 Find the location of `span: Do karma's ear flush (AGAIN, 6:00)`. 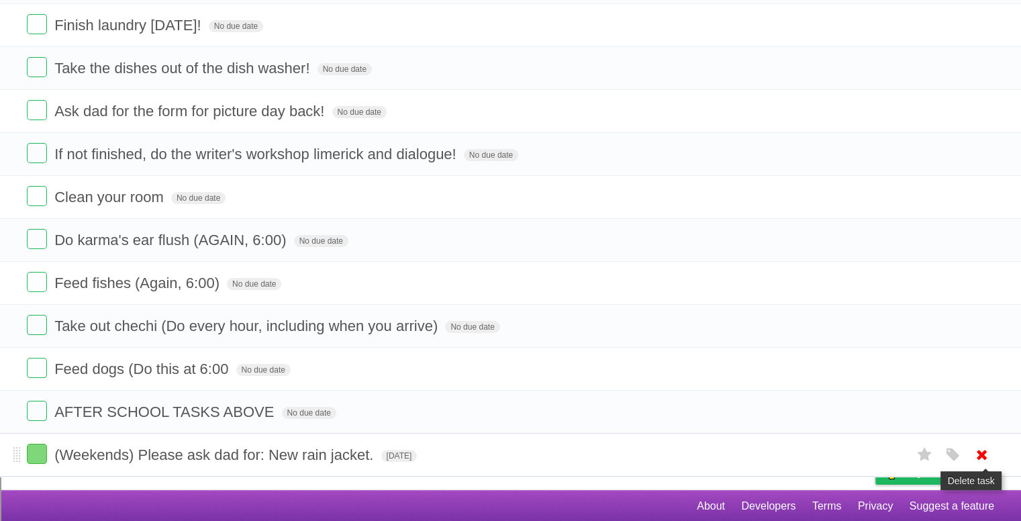

span: Do karma's ear flush (AGAIN, 6:00) is located at coordinates (172, 240).